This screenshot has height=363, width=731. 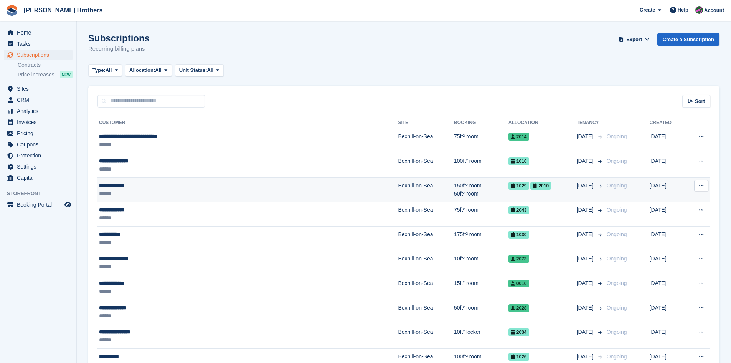 What do you see at coordinates (519, 210) in the screenshot?
I see `span: 2043` at bounding box center [519, 210].